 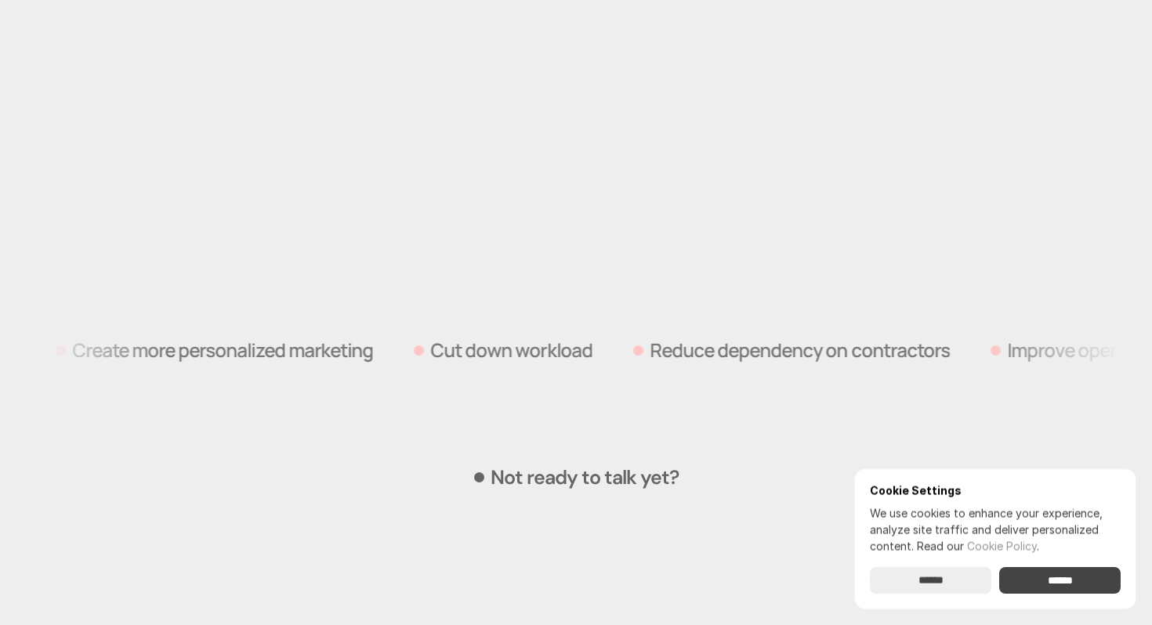 What do you see at coordinates (216, 350) in the screenshot?
I see `p: Create more personalized marketing` at bounding box center [216, 350].